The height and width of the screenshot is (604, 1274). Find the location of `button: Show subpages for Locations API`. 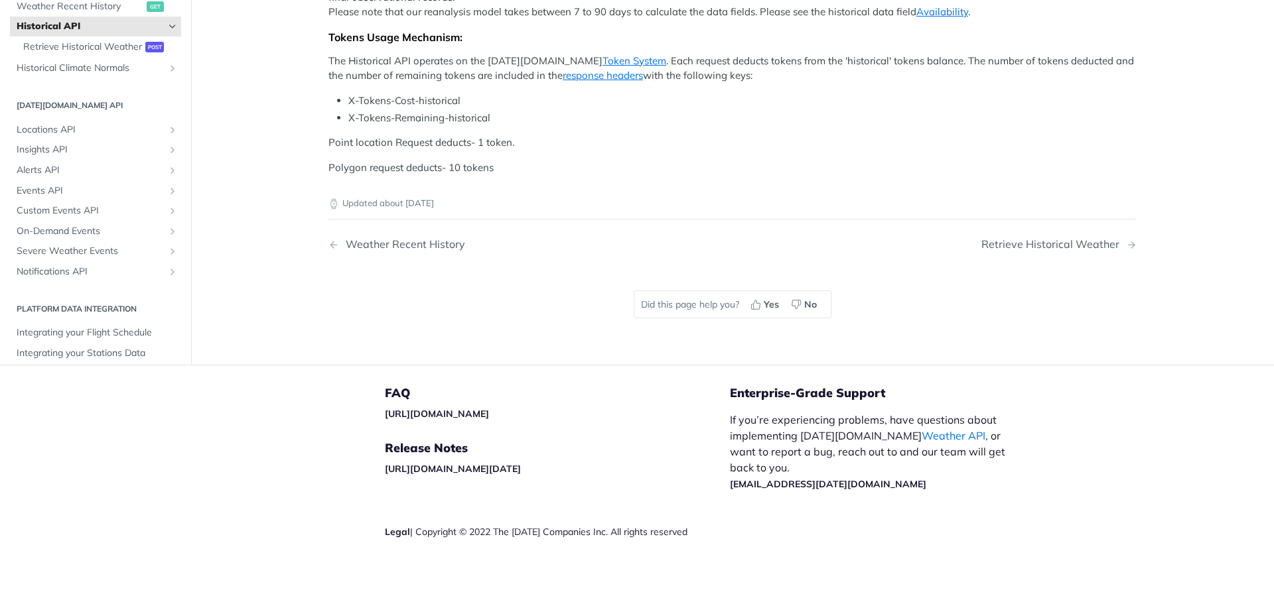

button: Show subpages for Locations API is located at coordinates (172, 130).